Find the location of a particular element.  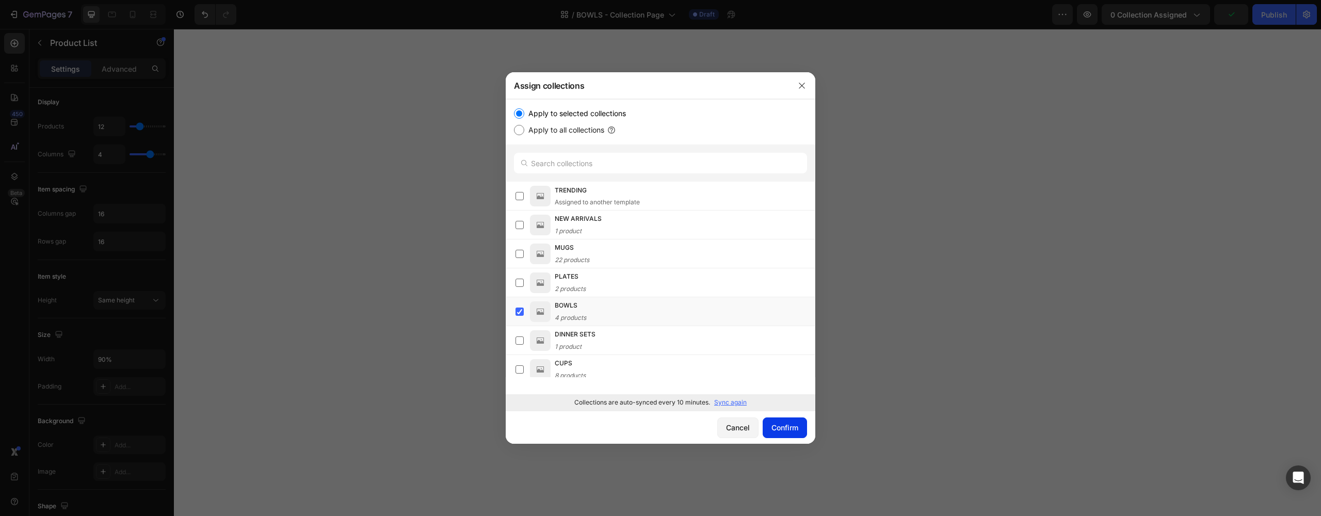

span: NEW ARRIVALS is located at coordinates (578, 219).